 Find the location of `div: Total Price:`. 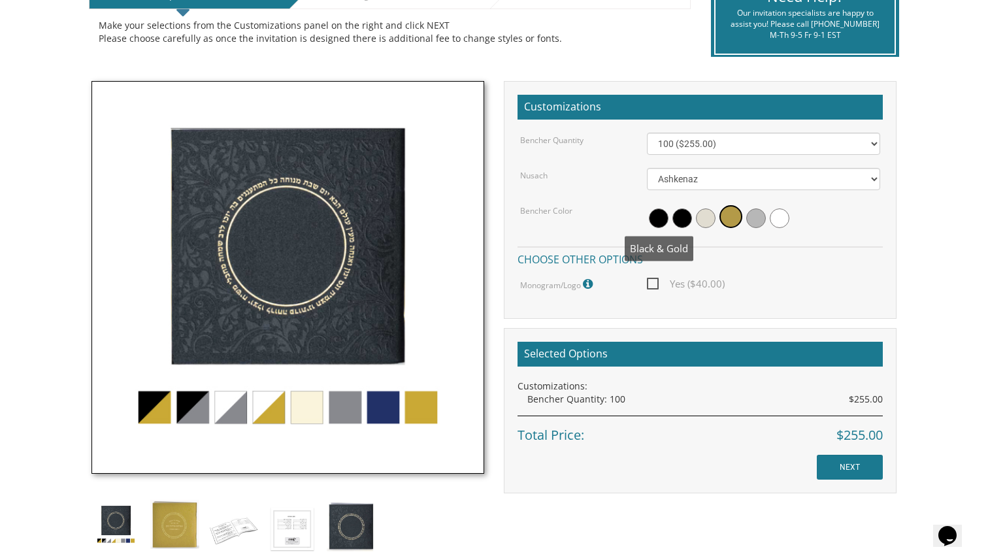

div: Total Price: is located at coordinates (700, 430).